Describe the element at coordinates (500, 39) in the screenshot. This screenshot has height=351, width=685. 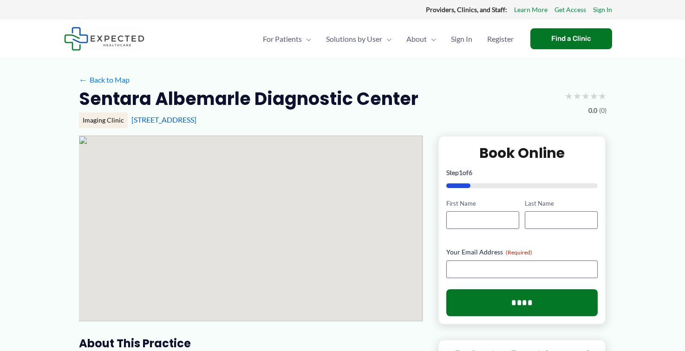
I see `span: Register` at that location.